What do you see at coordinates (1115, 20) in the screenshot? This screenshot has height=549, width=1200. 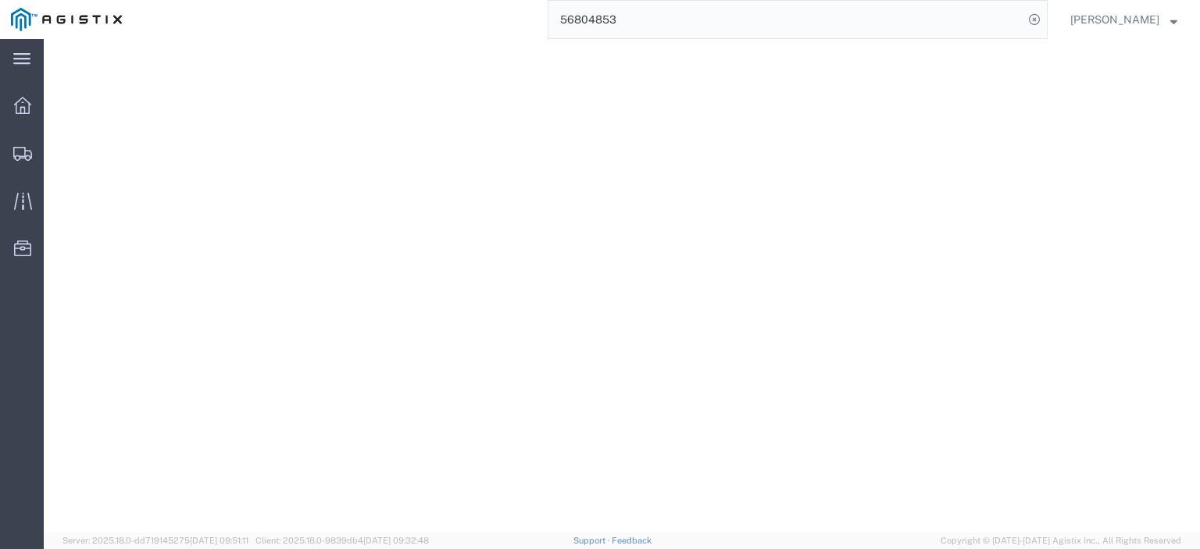 I see `span: Jesse Jordan` at bounding box center [1115, 20].